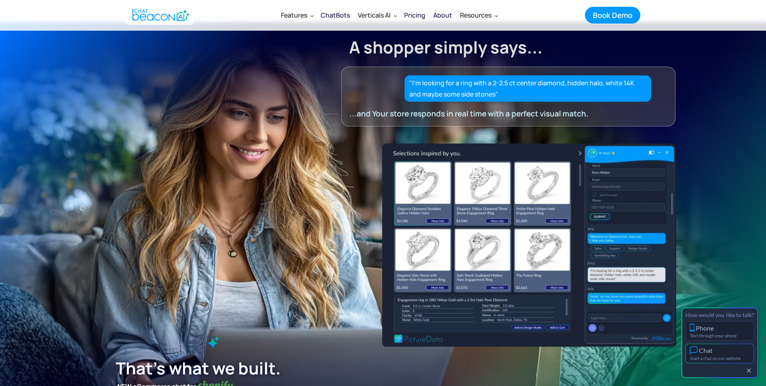 This screenshot has width=766, height=386. I want to click on strong: That’s what we built., so click(198, 368).